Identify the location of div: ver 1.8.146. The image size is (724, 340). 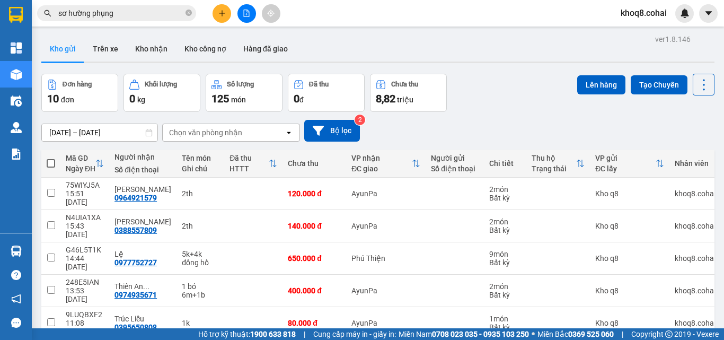
(673, 39).